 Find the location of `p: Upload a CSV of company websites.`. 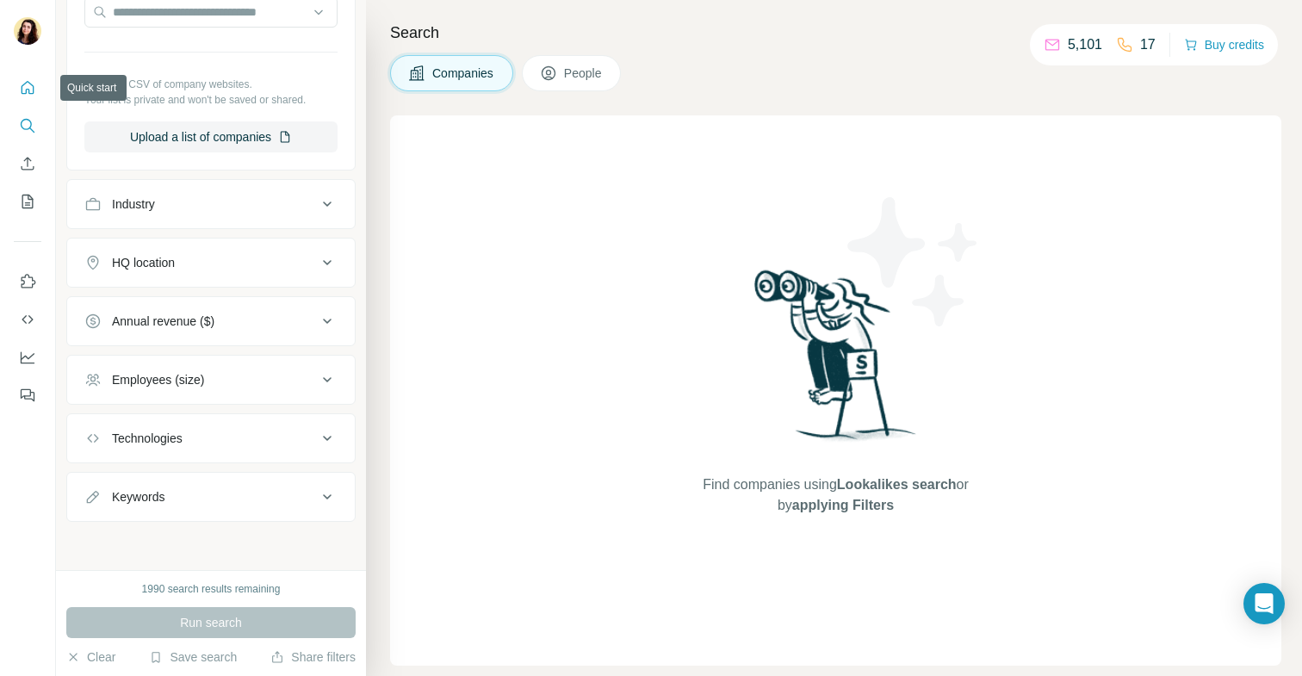

p: Upload a CSV of company websites. is located at coordinates (211, 84).